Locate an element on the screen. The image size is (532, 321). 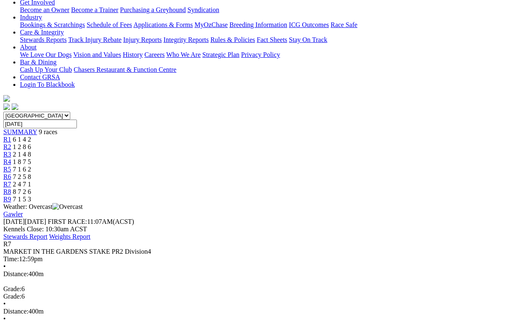
span: SUMMARY is located at coordinates (20, 132).